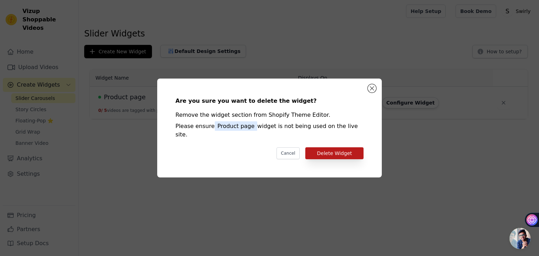 Image resolution: width=539 pixels, height=256 pixels. What do you see at coordinates (288, 153) in the screenshot?
I see `button: Cancel` at bounding box center [288, 153].